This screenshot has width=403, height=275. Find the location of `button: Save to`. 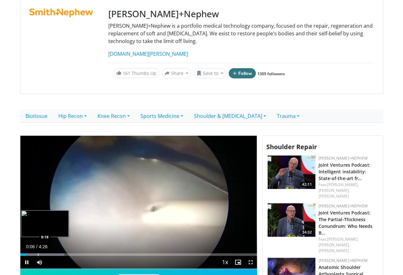

button: Save to is located at coordinates (210, 73).